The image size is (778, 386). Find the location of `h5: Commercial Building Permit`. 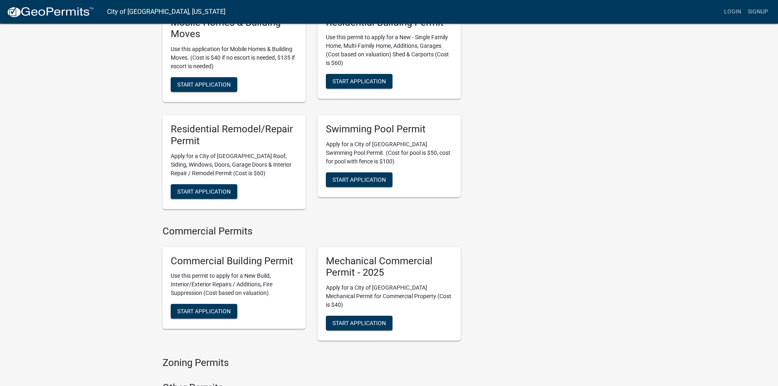

h5: Commercial Building Permit is located at coordinates (234, 261).